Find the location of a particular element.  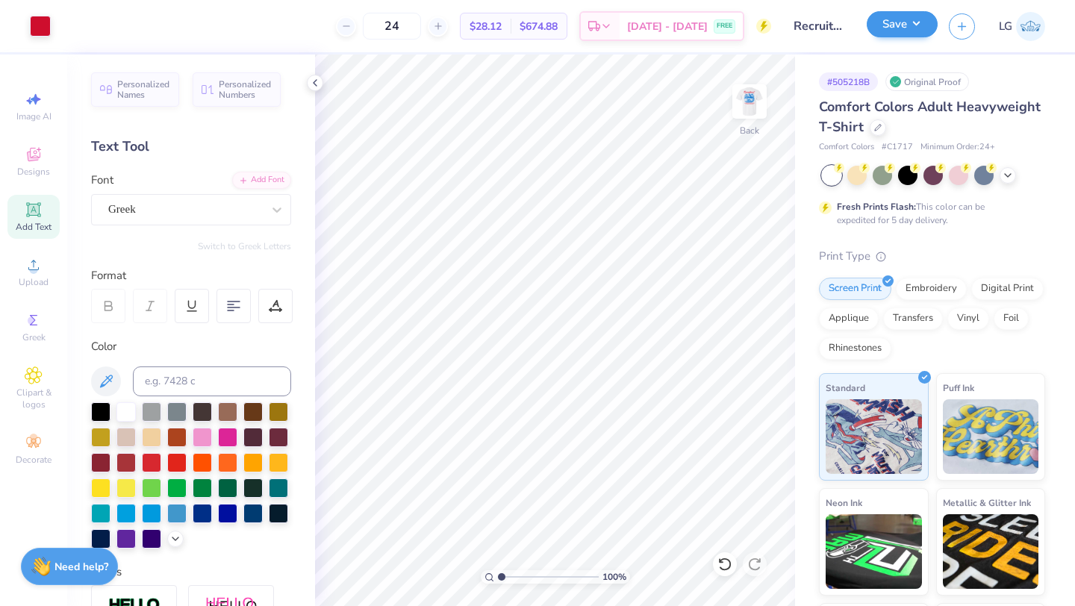

span: Designs is located at coordinates (34, 172).